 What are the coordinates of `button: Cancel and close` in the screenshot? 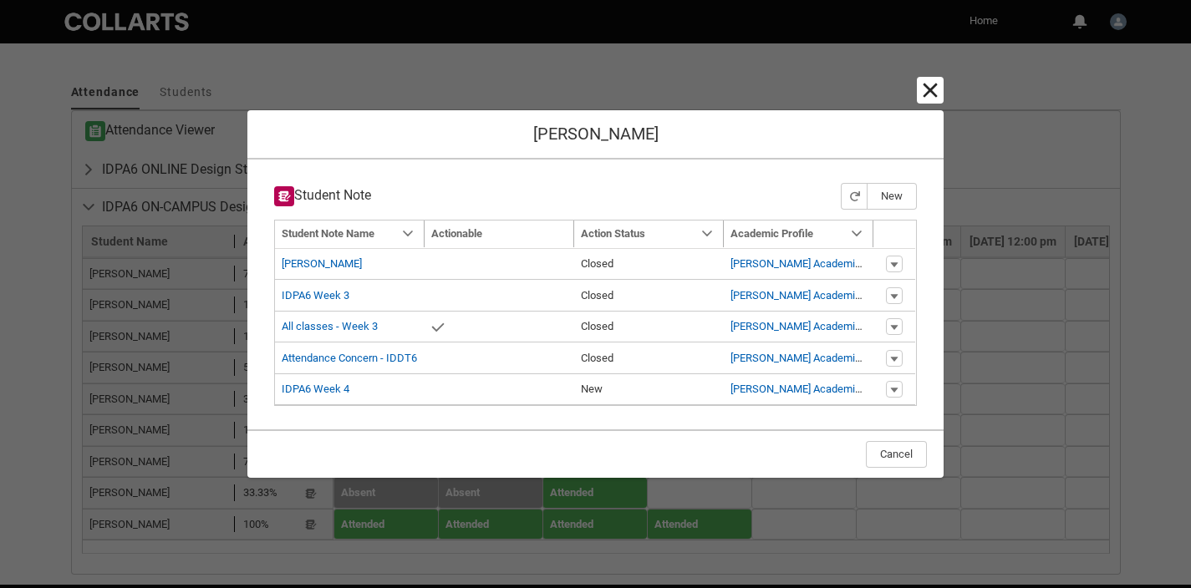 It's located at (930, 90).